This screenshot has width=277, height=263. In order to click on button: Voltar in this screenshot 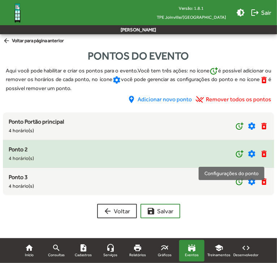, I will do `click(117, 211)`.